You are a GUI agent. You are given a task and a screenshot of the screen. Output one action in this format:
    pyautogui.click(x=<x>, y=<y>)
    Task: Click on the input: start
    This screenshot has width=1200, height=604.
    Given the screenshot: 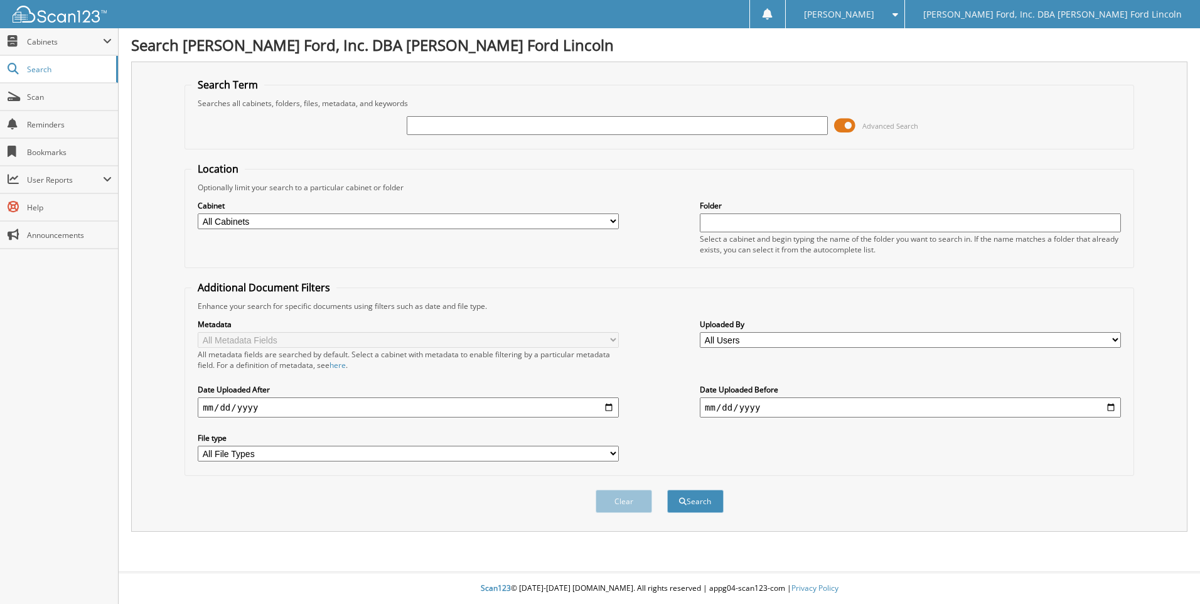 What is the action you would take?
    pyautogui.click(x=408, y=407)
    